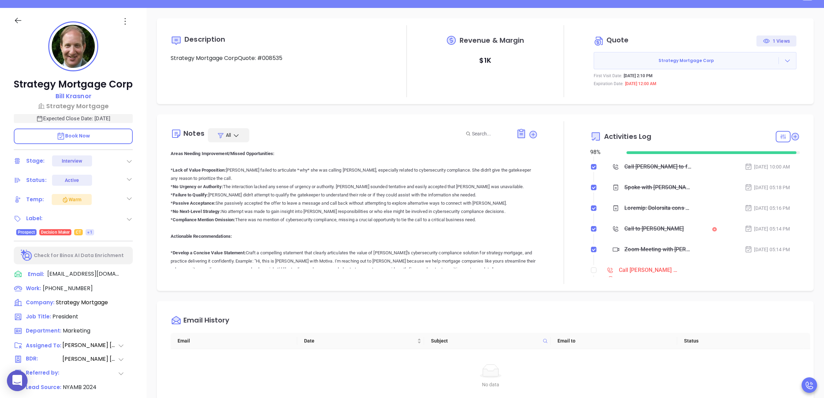 The height and width of the screenshot is (398, 824). Describe the element at coordinates (40, 302) in the screenshot. I see `span: Company:` at that location.